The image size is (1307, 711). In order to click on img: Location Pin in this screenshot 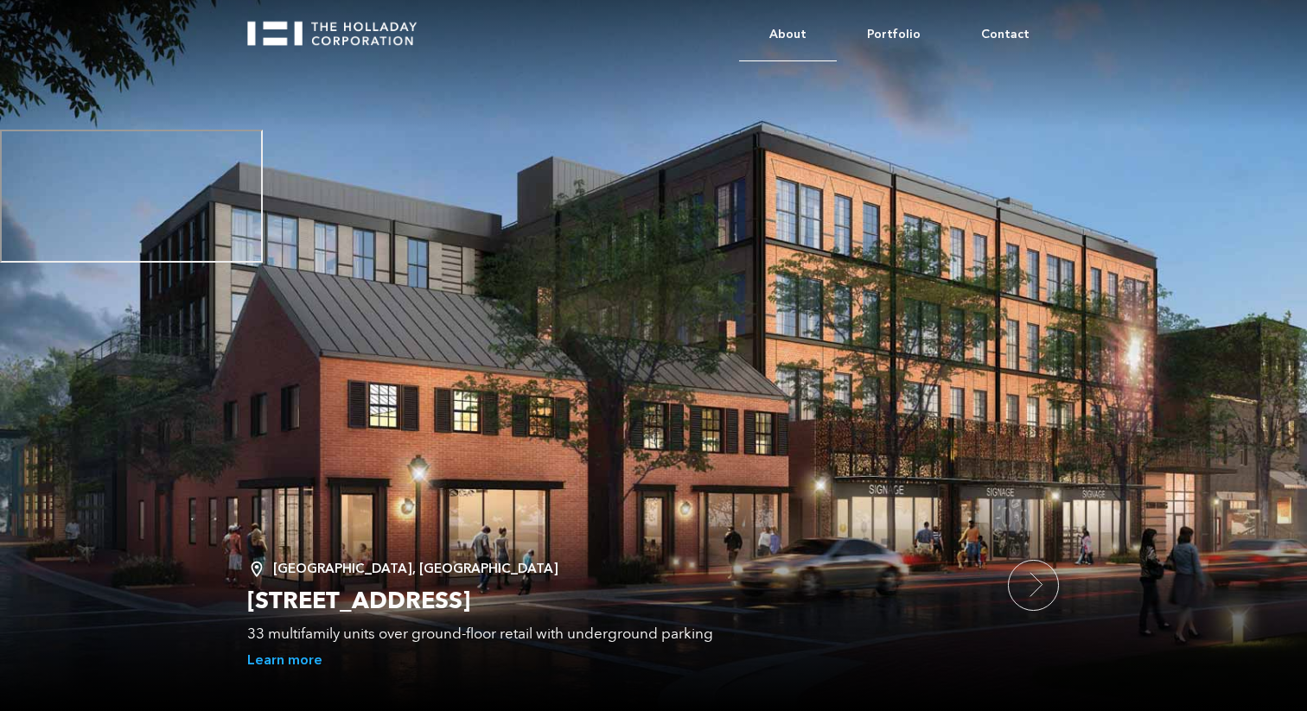, I will do `click(260, 570)`.